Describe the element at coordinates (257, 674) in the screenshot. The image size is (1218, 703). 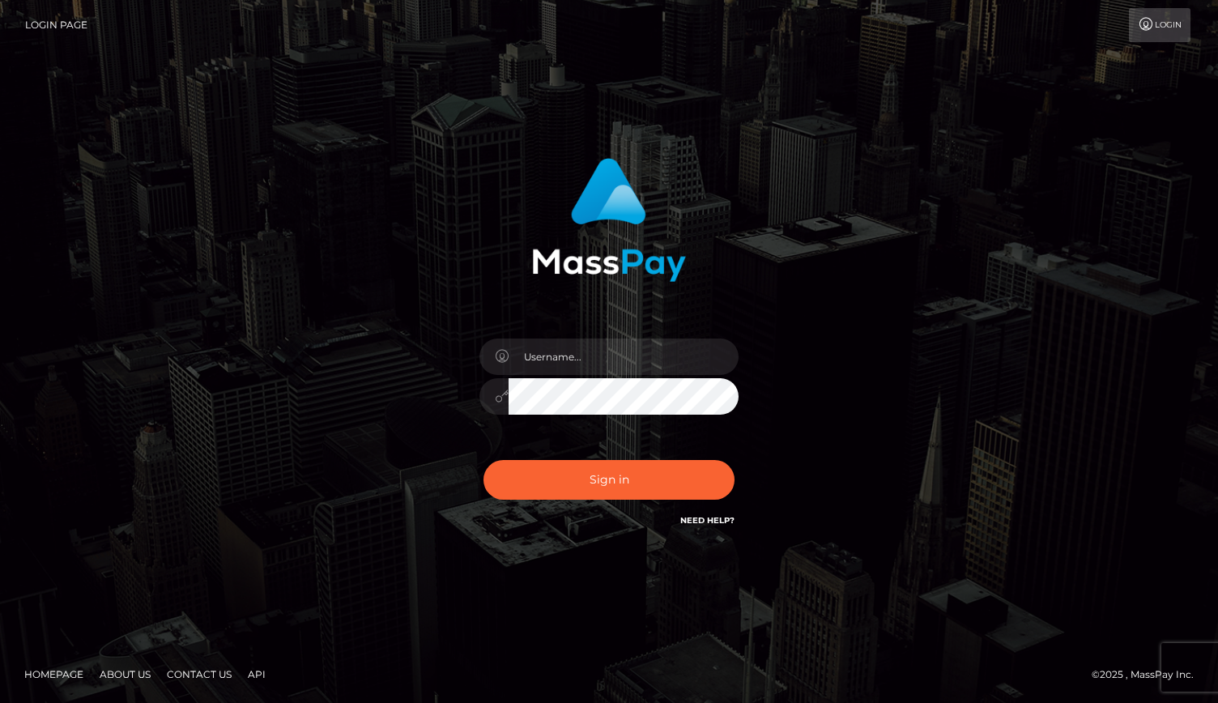
I see `a: API` at that location.